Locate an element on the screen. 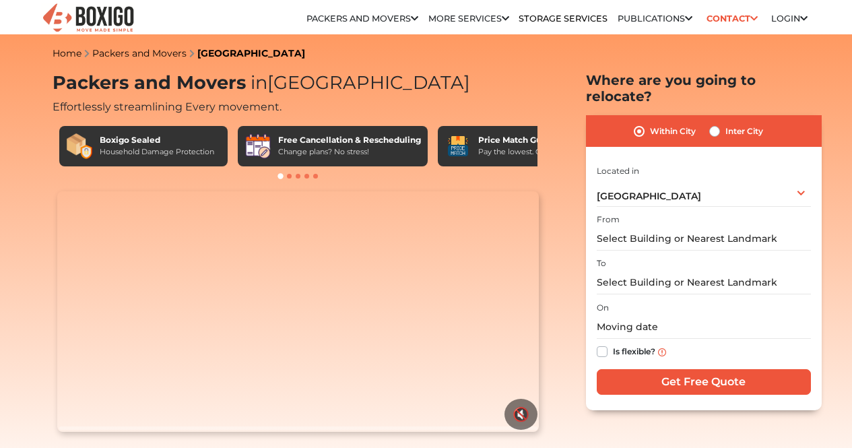 Image resolution: width=852 pixels, height=448 pixels. div: Boxigo Sealed is located at coordinates (157, 140).